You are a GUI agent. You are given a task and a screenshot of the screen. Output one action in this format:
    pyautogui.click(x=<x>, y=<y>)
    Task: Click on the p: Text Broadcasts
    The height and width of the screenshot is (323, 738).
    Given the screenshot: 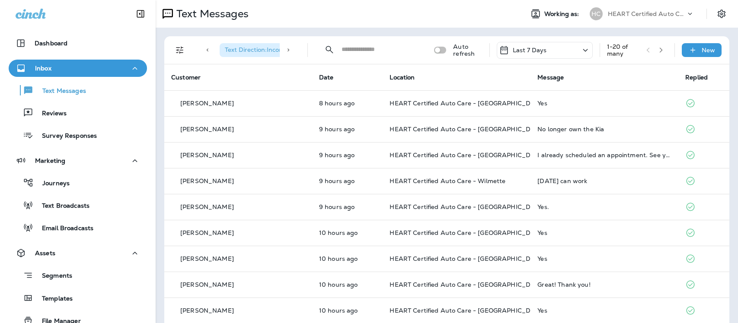 What is the action you would take?
    pyautogui.click(x=61, y=206)
    